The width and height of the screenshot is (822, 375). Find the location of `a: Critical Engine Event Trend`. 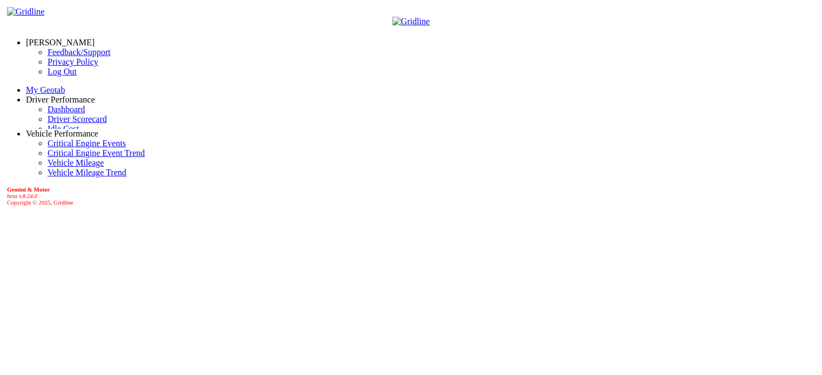

a: Critical Engine Event Trend is located at coordinates (96, 153).